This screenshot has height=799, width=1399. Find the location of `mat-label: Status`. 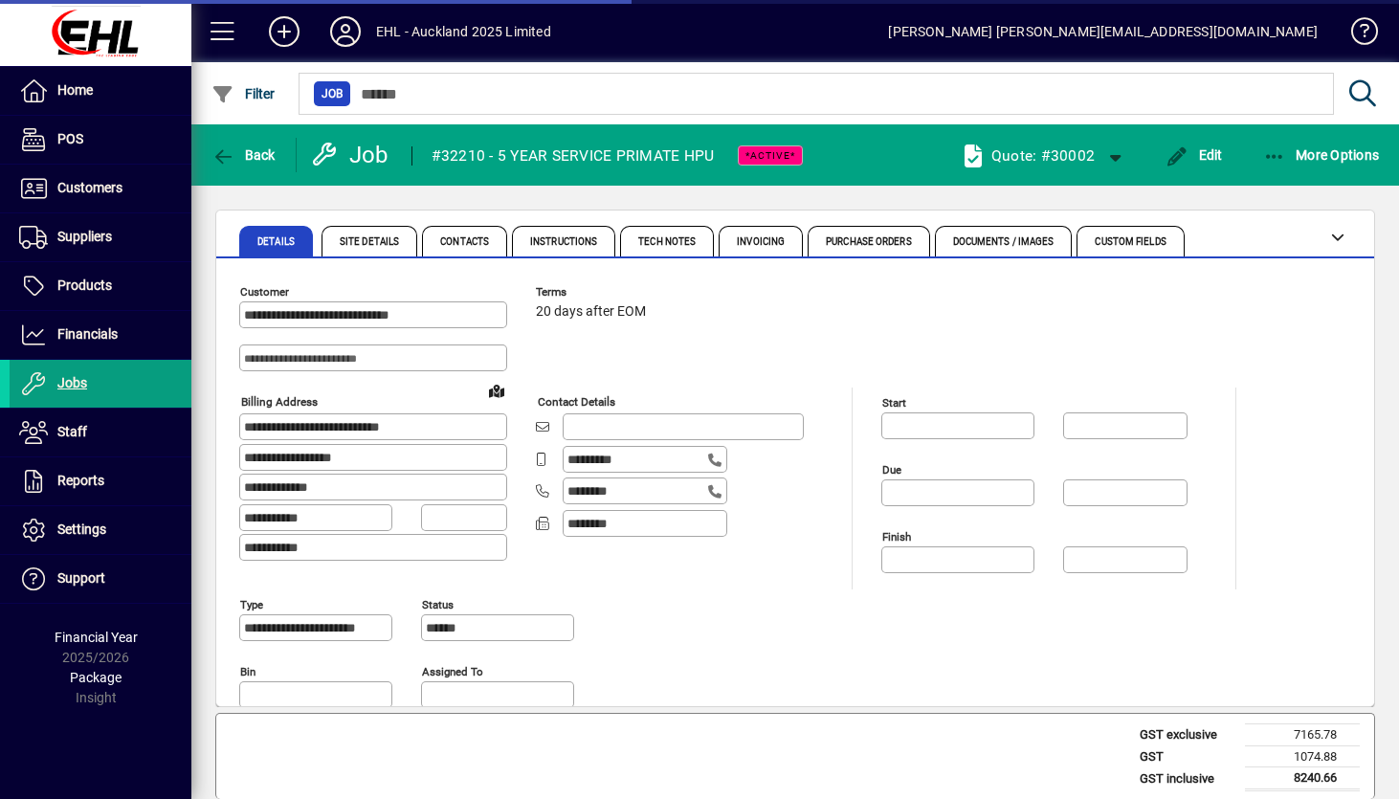

mat-label: Status is located at coordinates (437, 605).